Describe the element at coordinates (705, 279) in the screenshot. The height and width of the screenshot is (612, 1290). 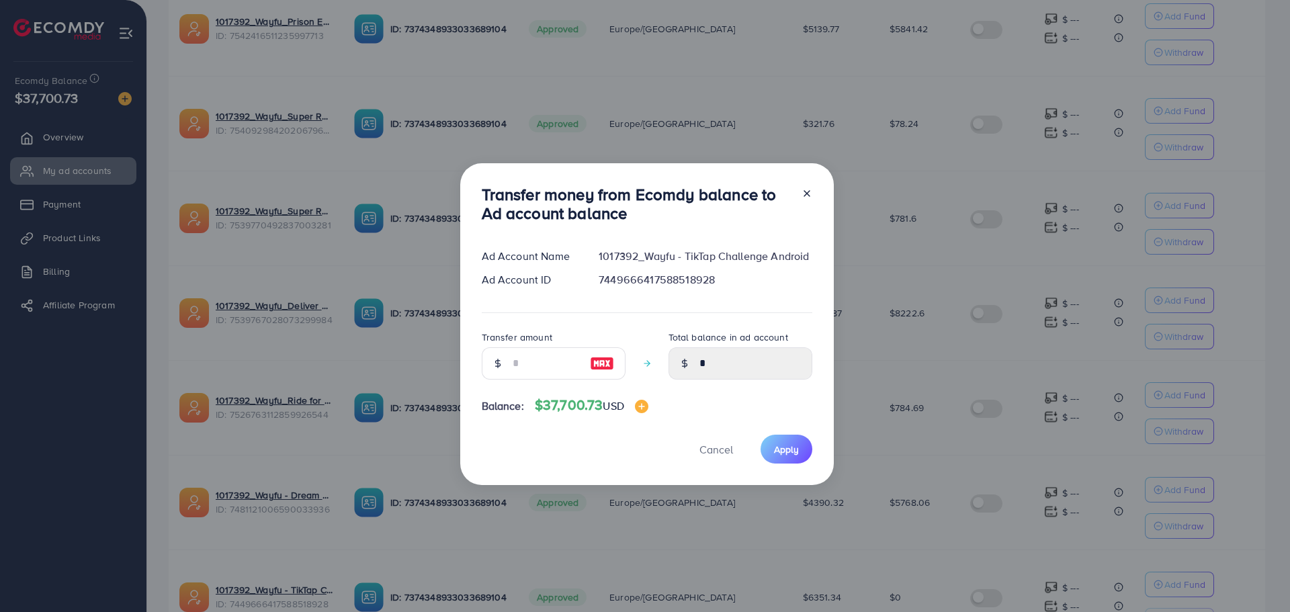
I see `div: 7449666417588518928` at that location.